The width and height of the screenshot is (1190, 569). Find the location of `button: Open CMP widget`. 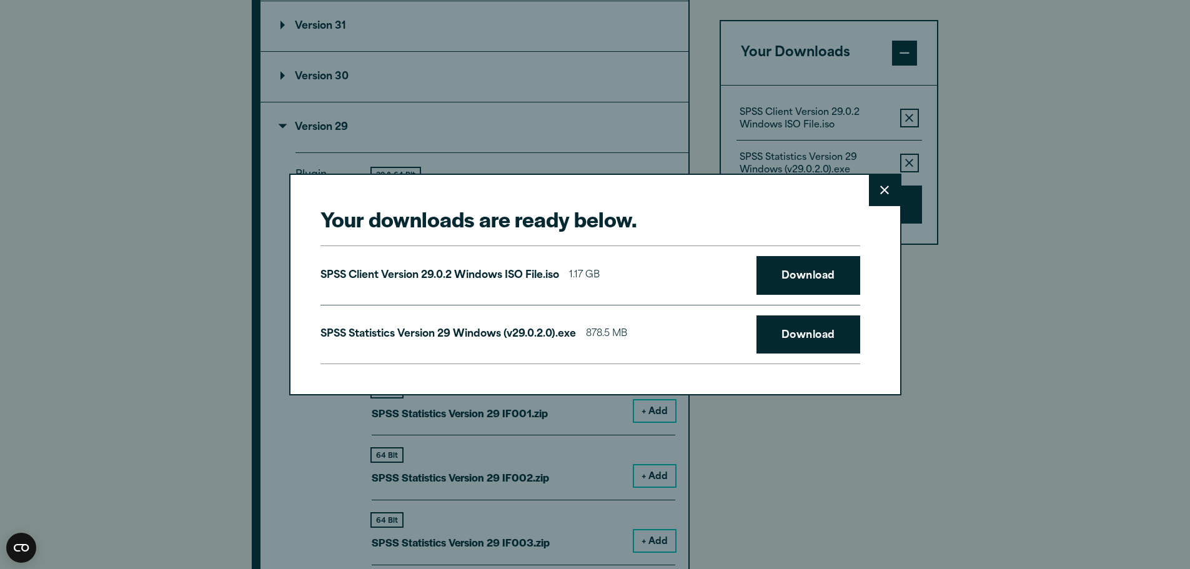

button: Open CMP widget is located at coordinates (21, 548).